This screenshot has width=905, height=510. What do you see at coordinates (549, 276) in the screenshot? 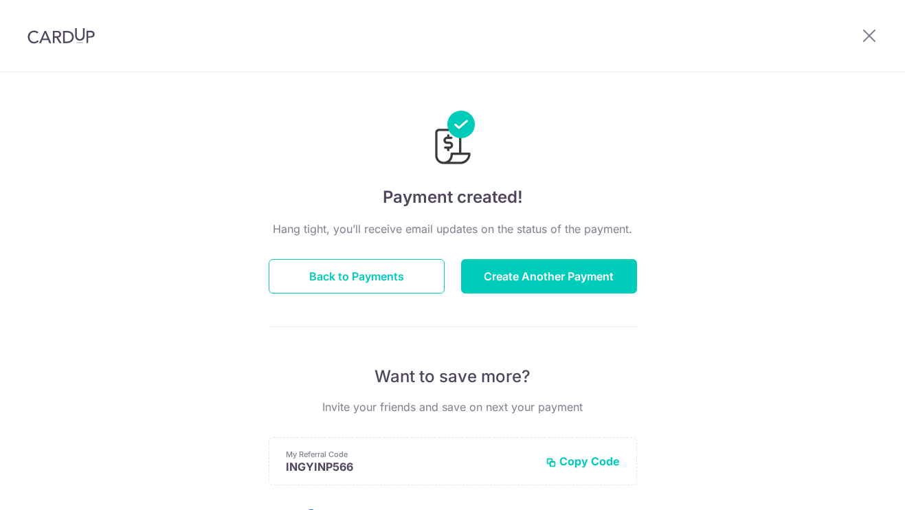
I see `button: Create Another Payment` at bounding box center [549, 276].